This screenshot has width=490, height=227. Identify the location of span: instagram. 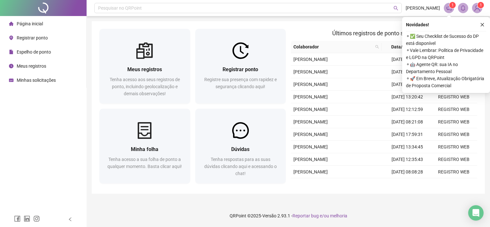
(37, 219).